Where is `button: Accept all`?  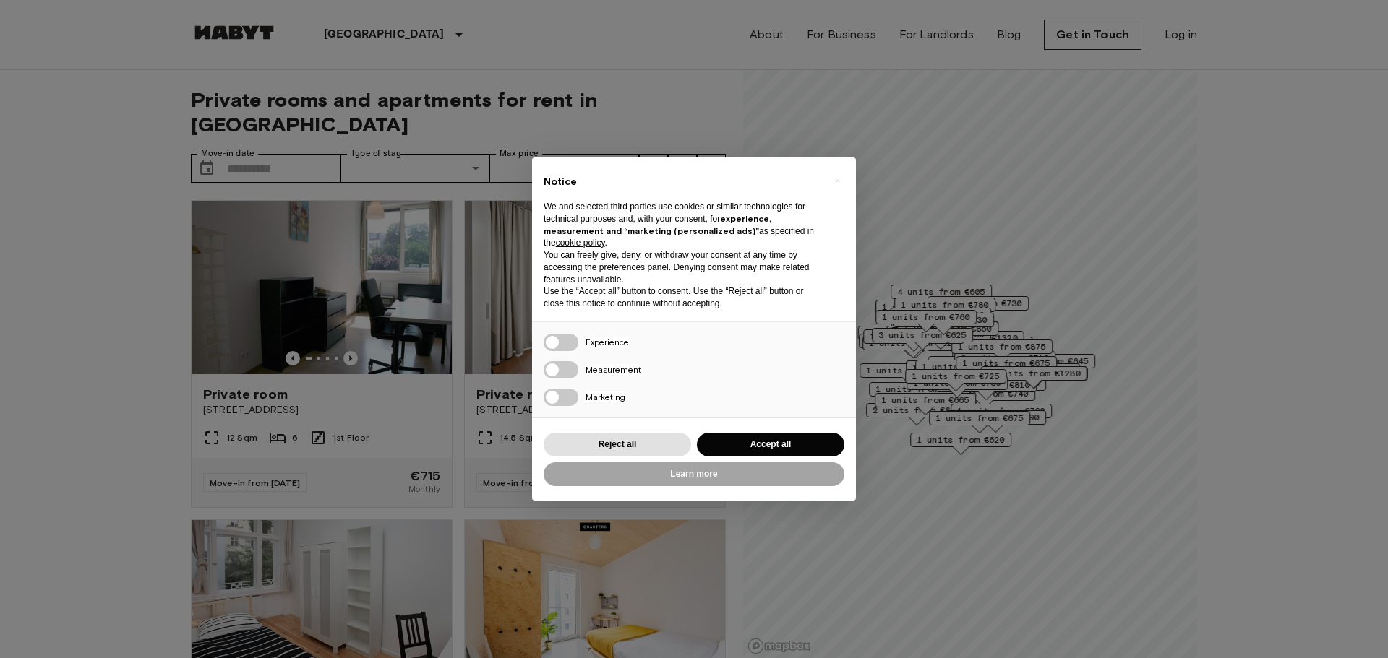 button: Accept all is located at coordinates (770, 444).